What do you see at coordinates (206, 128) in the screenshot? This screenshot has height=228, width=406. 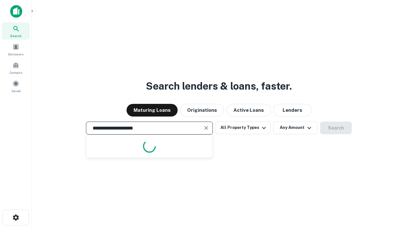 I see `button: Clear` at bounding box center [206, 128].